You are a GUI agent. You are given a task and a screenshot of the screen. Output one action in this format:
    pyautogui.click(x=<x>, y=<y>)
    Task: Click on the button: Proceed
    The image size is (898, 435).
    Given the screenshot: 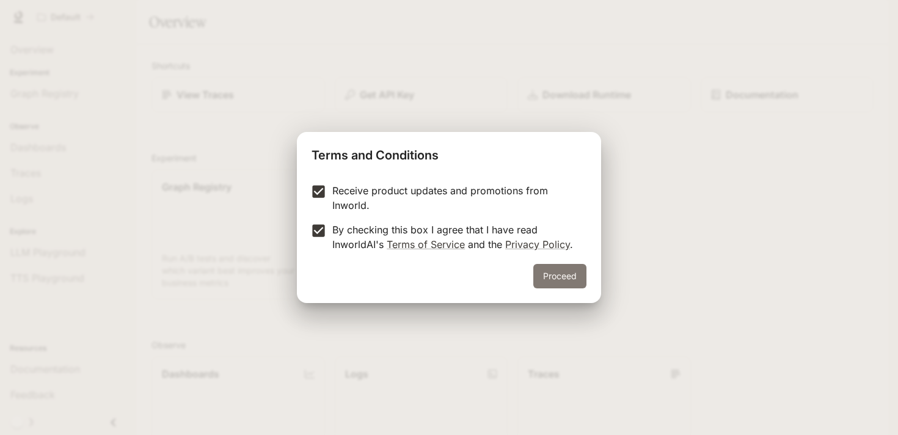 What is the action you would take?
    pyautogui.click(x=560, y=276)
    